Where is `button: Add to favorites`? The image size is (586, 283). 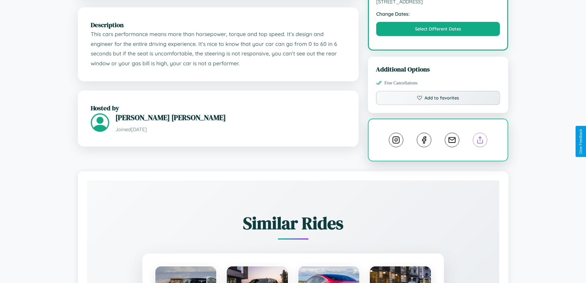 button: Add to favorites is located at coordinates (438, 98).